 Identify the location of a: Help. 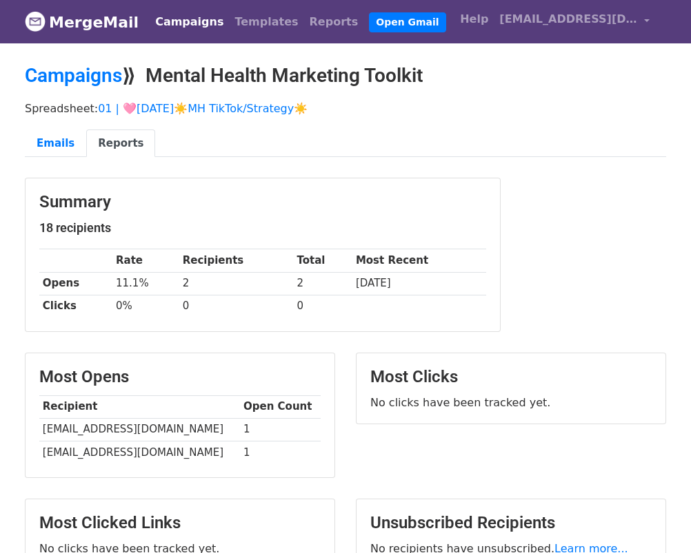
(474, 19).